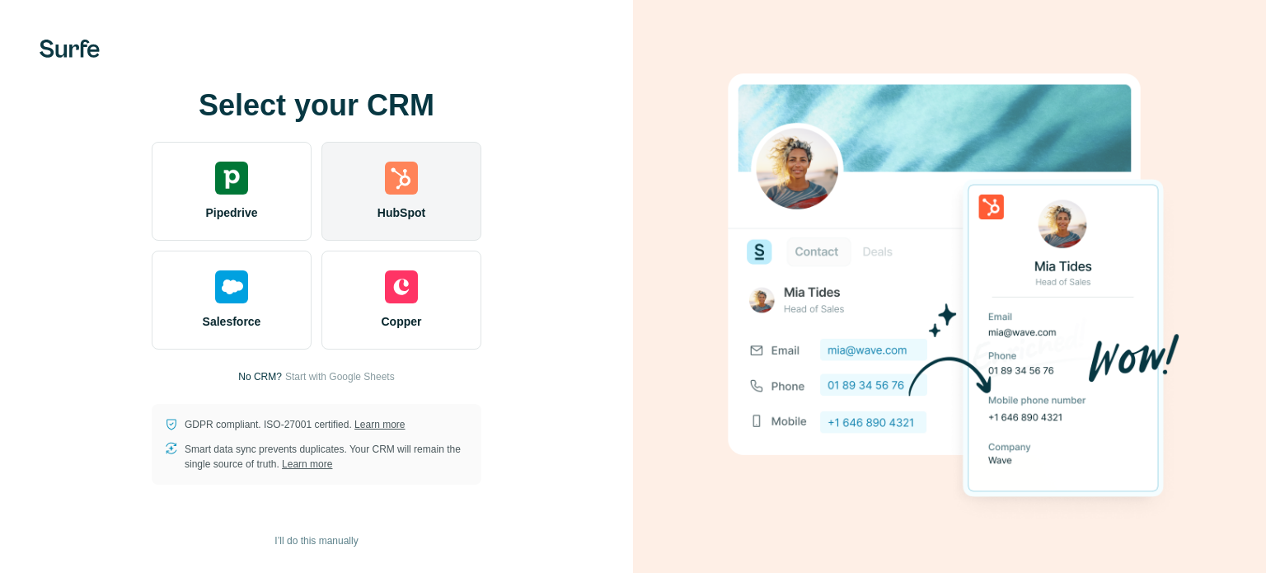 This screenshot has height=573, width=1266. I want to click on img: Surfe's logo, so click(69, 49).